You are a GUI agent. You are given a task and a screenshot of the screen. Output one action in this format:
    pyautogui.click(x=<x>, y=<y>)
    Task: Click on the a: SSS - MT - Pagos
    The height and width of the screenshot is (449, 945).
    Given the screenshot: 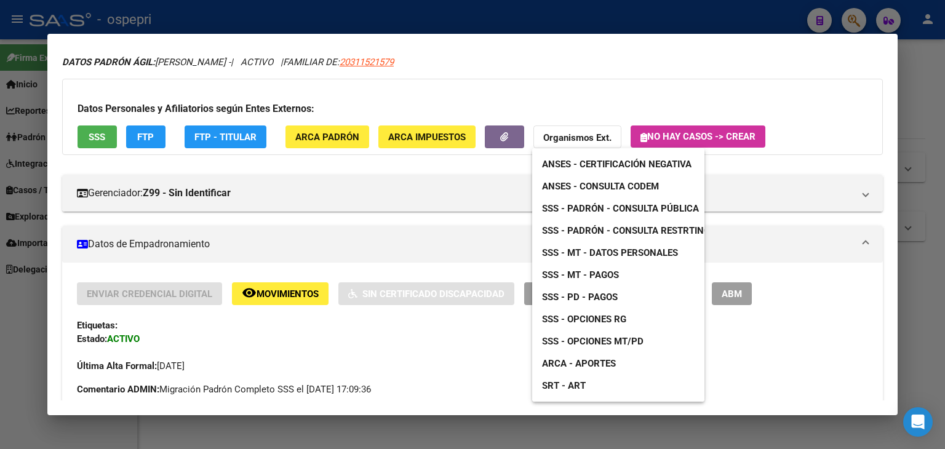 What is the action you would take?
    pyautogui.click(x=580, y=275)
    